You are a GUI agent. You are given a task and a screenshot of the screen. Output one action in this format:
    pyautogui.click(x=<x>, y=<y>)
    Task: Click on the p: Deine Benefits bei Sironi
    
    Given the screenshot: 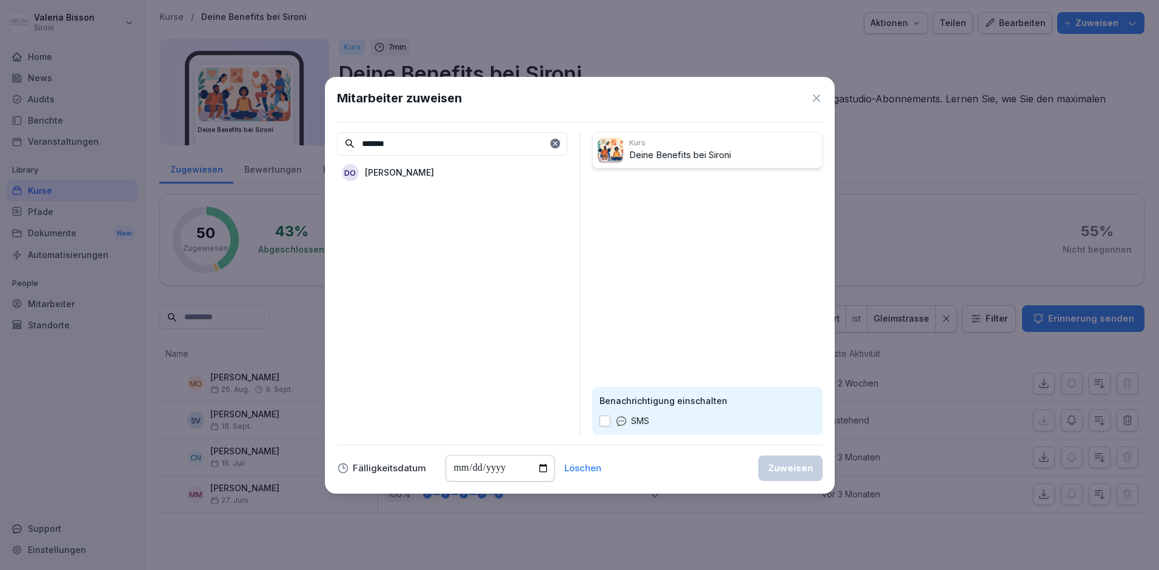 What is the action you would take?
    pyautogui.click(x=723, y=155)
    